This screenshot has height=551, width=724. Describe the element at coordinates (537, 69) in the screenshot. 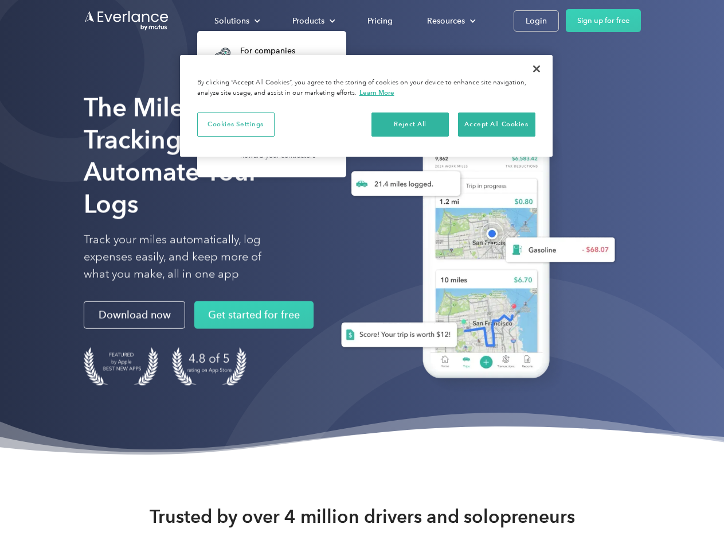

I see `button: Close` at that location.